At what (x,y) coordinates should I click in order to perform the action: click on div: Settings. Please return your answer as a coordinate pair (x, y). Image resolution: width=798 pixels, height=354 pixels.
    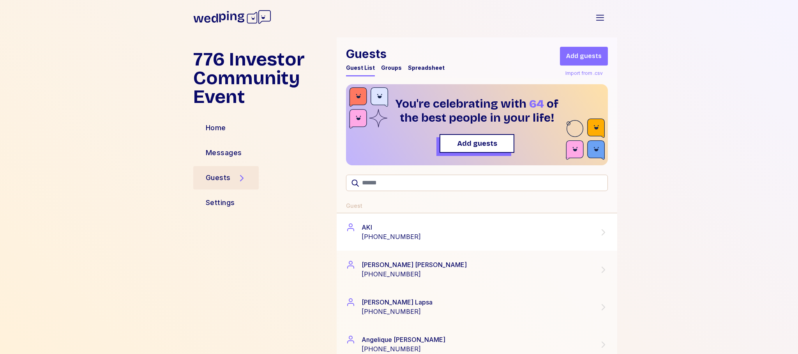
    Looking at the image, I should click on (220, 203).